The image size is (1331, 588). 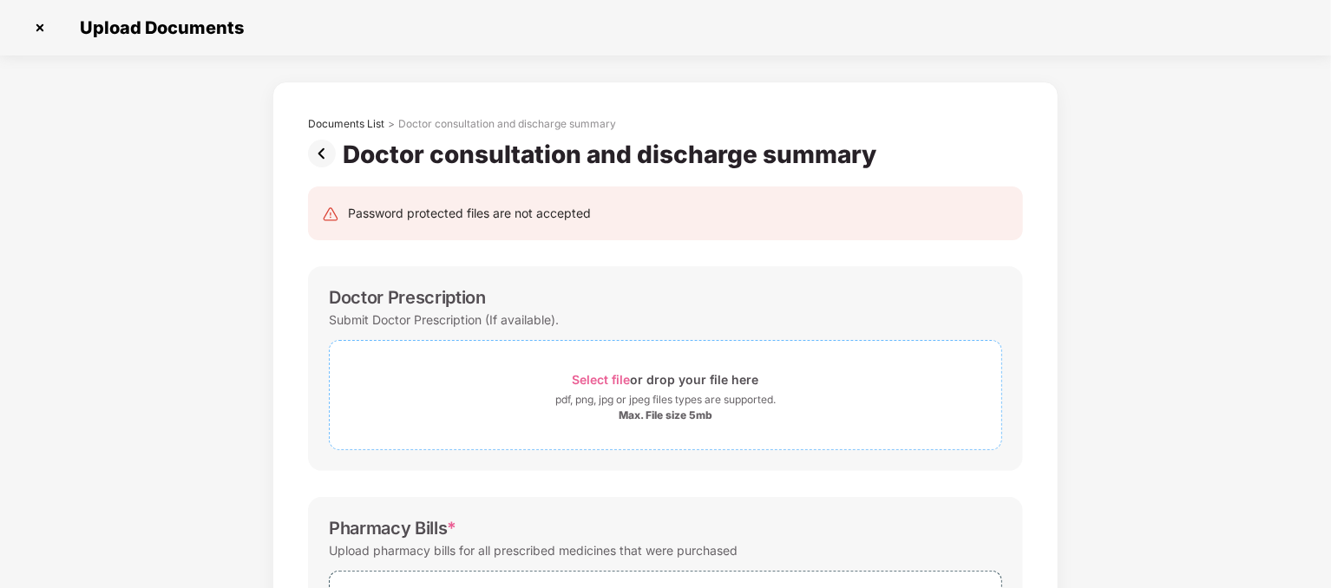 What do you see at coordinates (40, 28) in the screenshot?
I see `img: svg+xml;base64,PHN2ZyBpZD0iQ3Jvc3MtMzJ4MzIiIHhtbG5zPSJodHRwOi8vd3d3LnczLm9yZy8yMDAwL3N2ZyIgd2lkdG...` at bounding box center [40, 28].